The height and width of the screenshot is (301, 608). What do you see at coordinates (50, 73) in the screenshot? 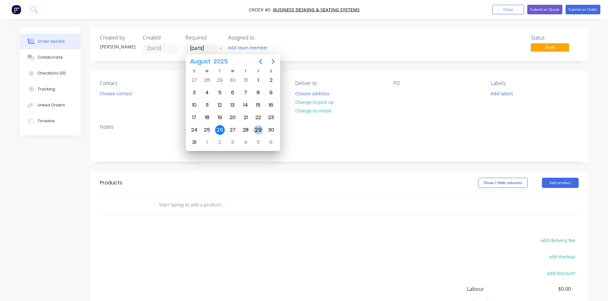
I see `button: Checklists 0/0` at bounding box center [50, 73].